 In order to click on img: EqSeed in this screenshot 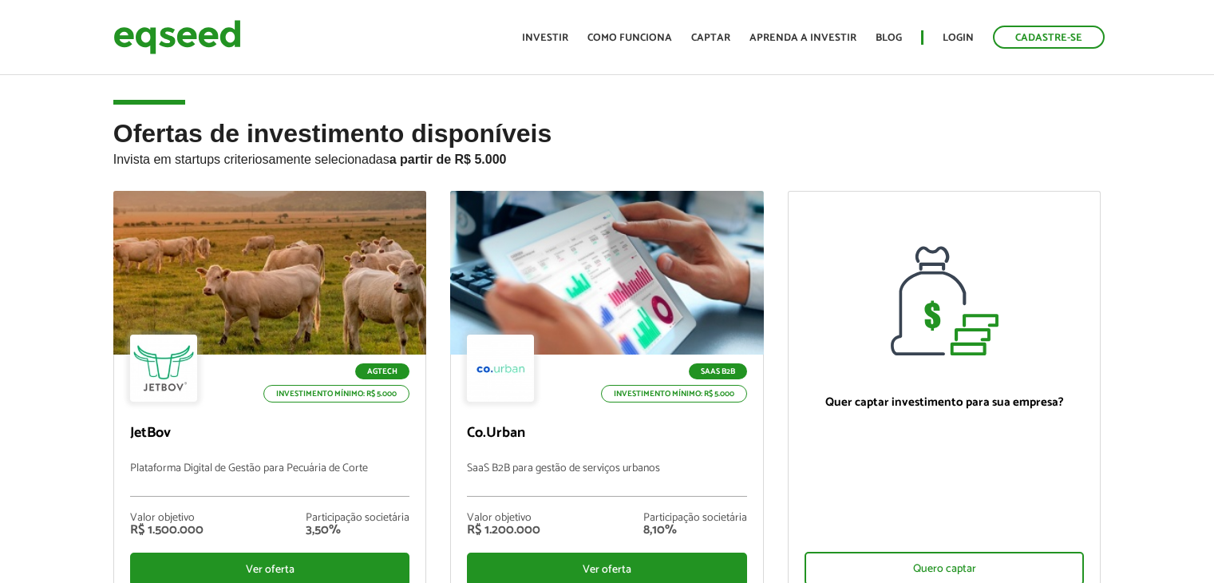, I will do `click(177, 37)`.